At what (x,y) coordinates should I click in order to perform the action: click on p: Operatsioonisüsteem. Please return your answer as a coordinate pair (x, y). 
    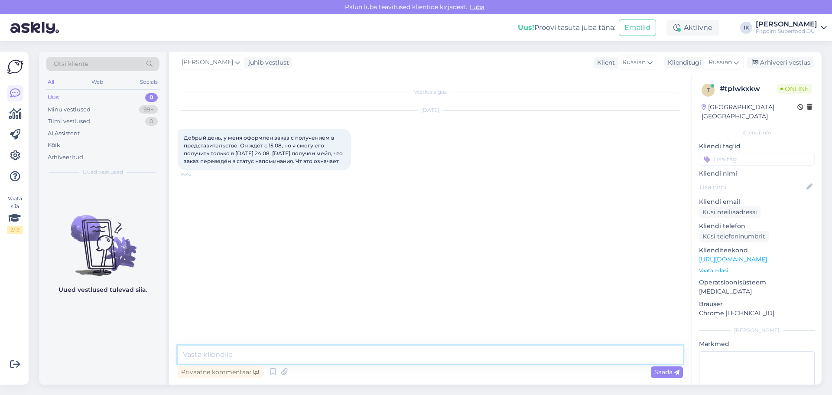
    Looking at the image, I should click on (756, 282).